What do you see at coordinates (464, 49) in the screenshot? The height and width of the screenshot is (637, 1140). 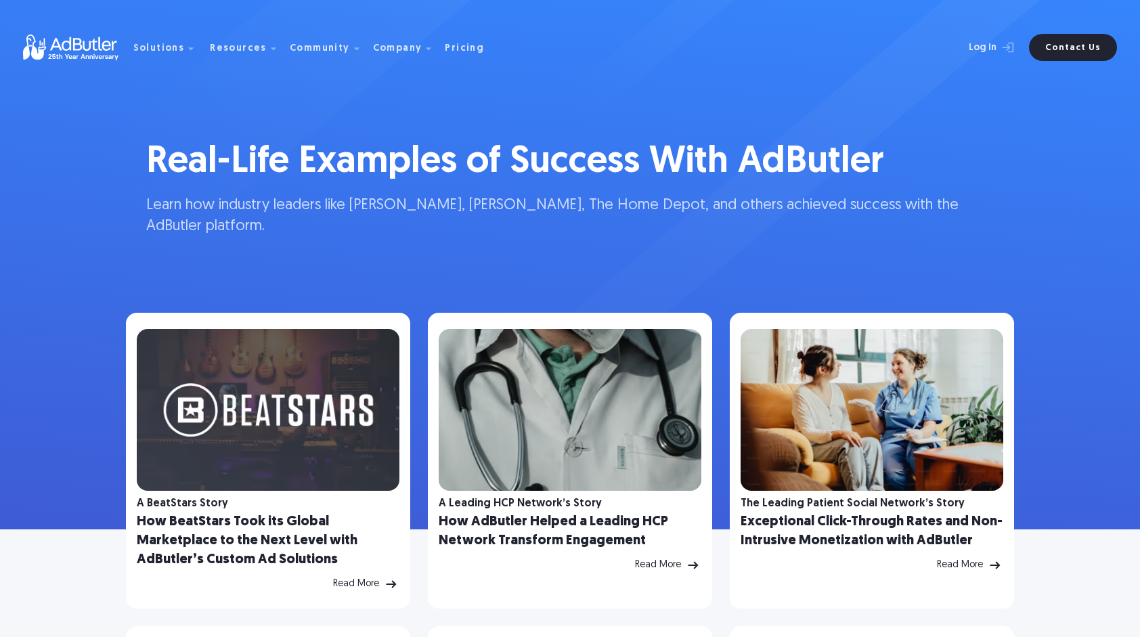 I see `div: Pricing` at bounding box center [464, 49].